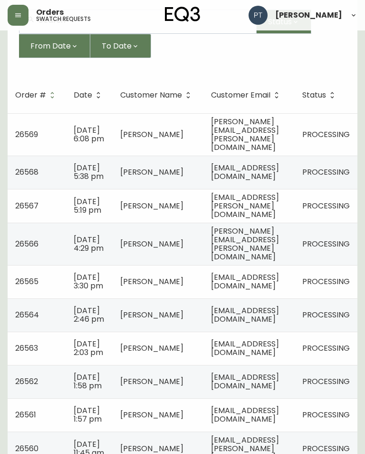  What do you see at coordinates (63, 19) in the screenshot?
I see `h5: swatch requests` at bounding box center [63, 19].